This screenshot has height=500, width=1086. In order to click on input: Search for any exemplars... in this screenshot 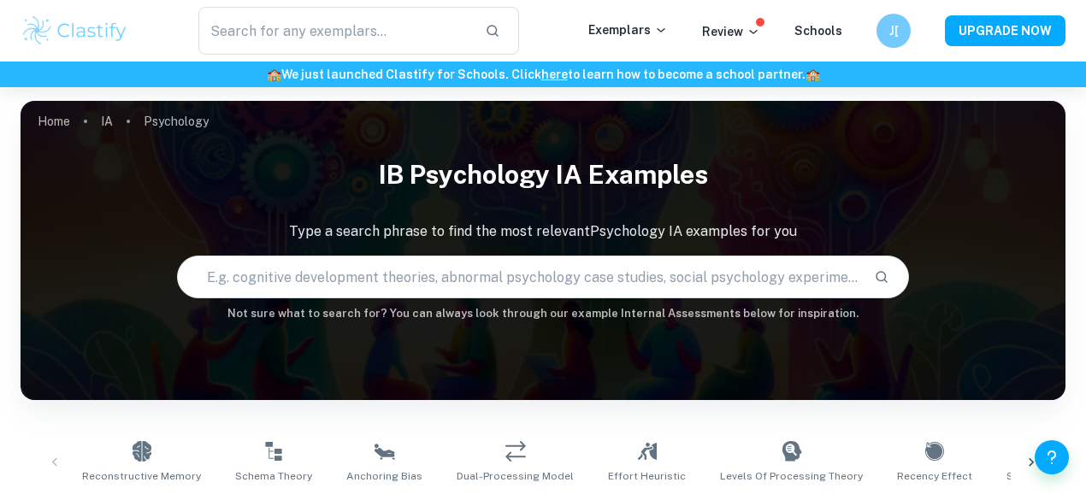, I will do `click(335, 31)`.